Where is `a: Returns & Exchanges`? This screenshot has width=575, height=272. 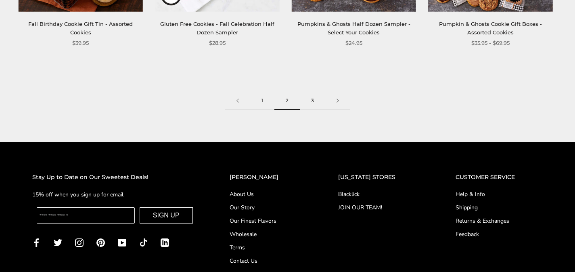
a: Returns & Exchanges is located at coordinates (499, 220).